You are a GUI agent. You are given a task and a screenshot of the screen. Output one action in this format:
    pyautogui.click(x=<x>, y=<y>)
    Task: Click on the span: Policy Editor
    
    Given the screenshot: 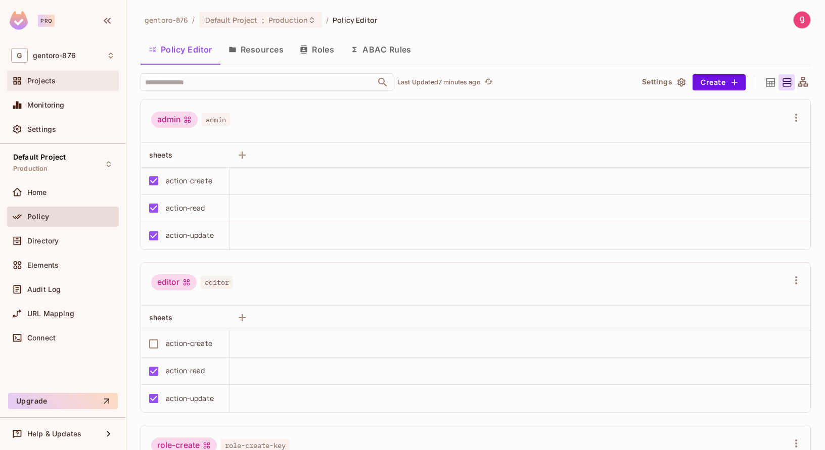 What is the action you would take?
    pyautogui.click(x=355, y=20)
    